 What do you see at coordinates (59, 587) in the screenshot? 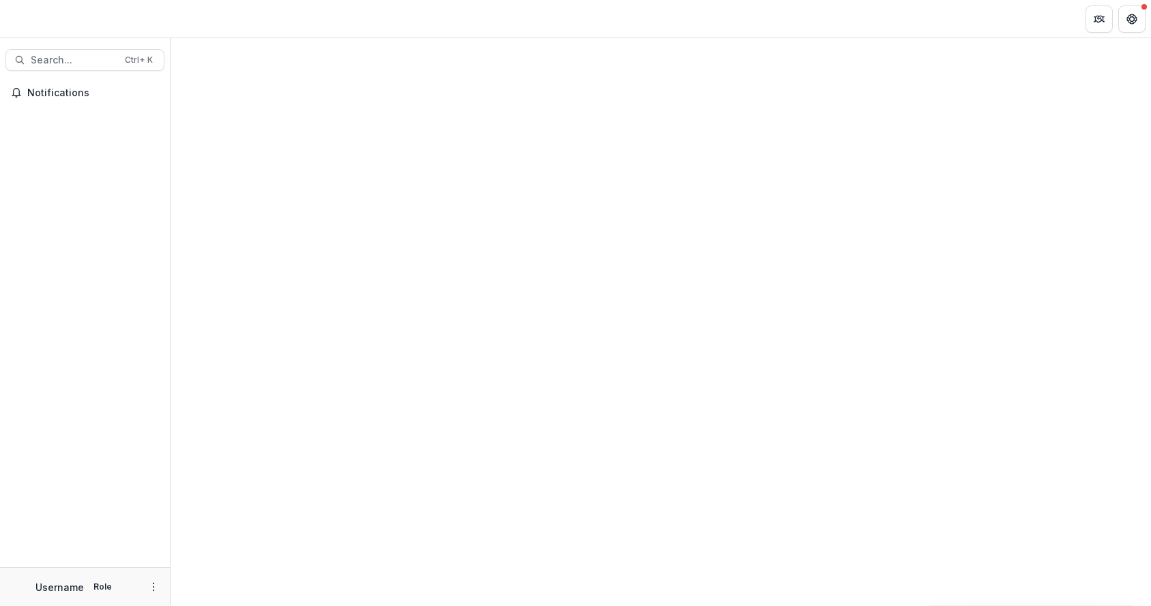
I see `p: Username` at bounding box center [59, 587].